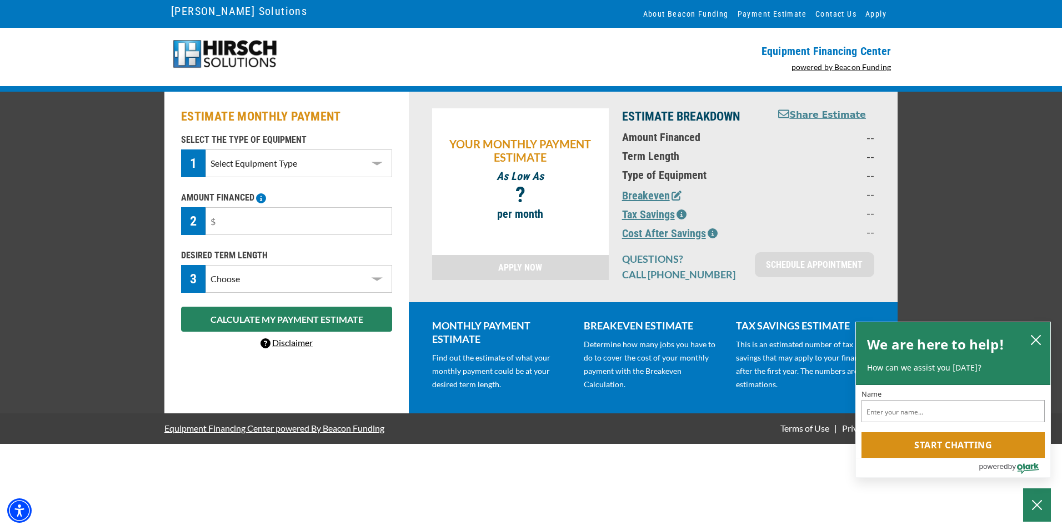 Image resolution: width=1062 pixels, height=530 pixels. What do you see at coordinates (286, 255) in the screenshot?
I see `p: DESIRED TERM LENGTH` at bounding box center [286, 255].